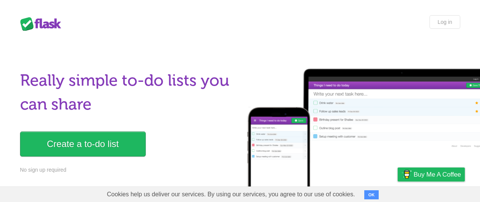  What do you see at coordinates (43, 24) in the screenshot?
I see `div: Flask Lists` at bounding box center [43, 24].